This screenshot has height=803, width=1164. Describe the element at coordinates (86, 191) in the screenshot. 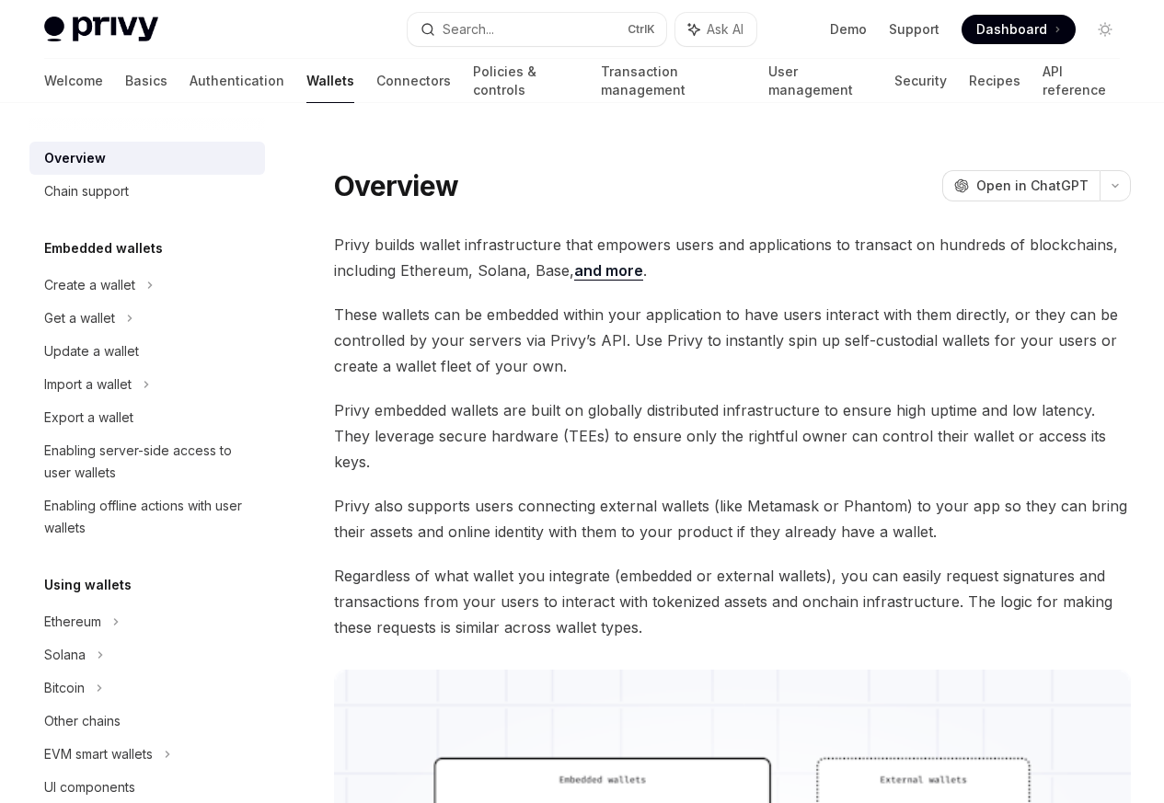

I see `div: Chain support` at that location.